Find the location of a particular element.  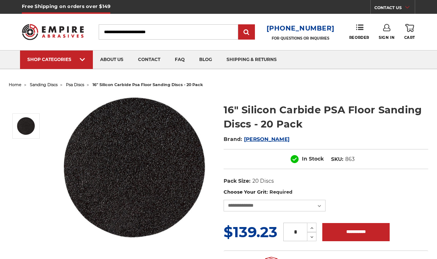

a: faq is located at coordinates (179, 60).